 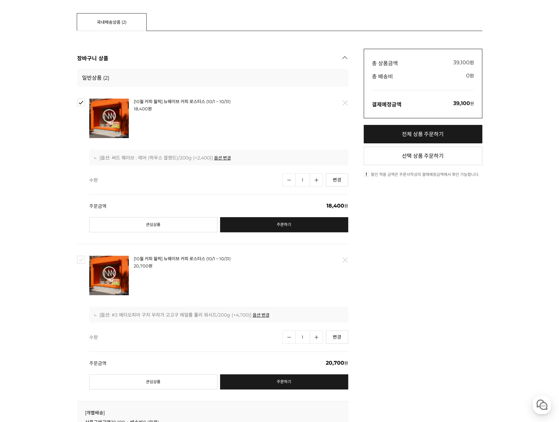 I want to click on a: 선택 상품 주문하기, so click(x=423, y=156).